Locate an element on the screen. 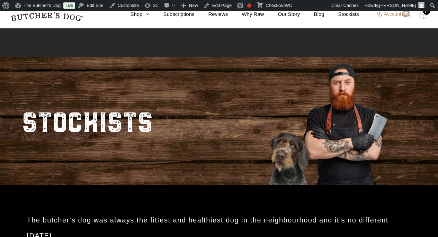  a: Why Raw is located at coordinates (246, 14).